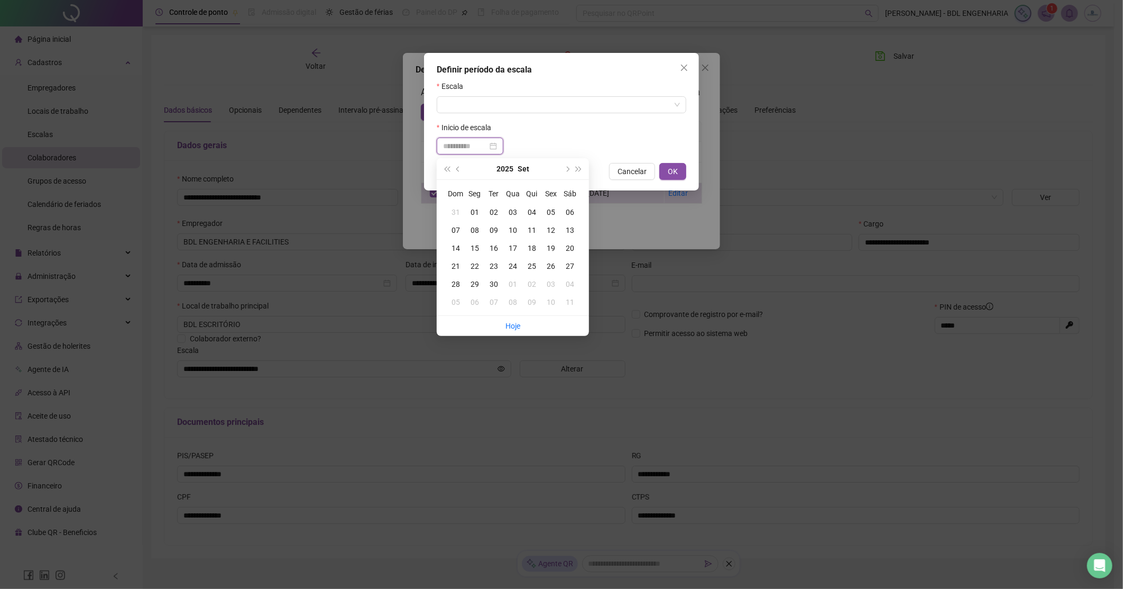  Describe the element at coordinates (513, 284) in the screenshot. I see `td: 2025-10-01` at that location.